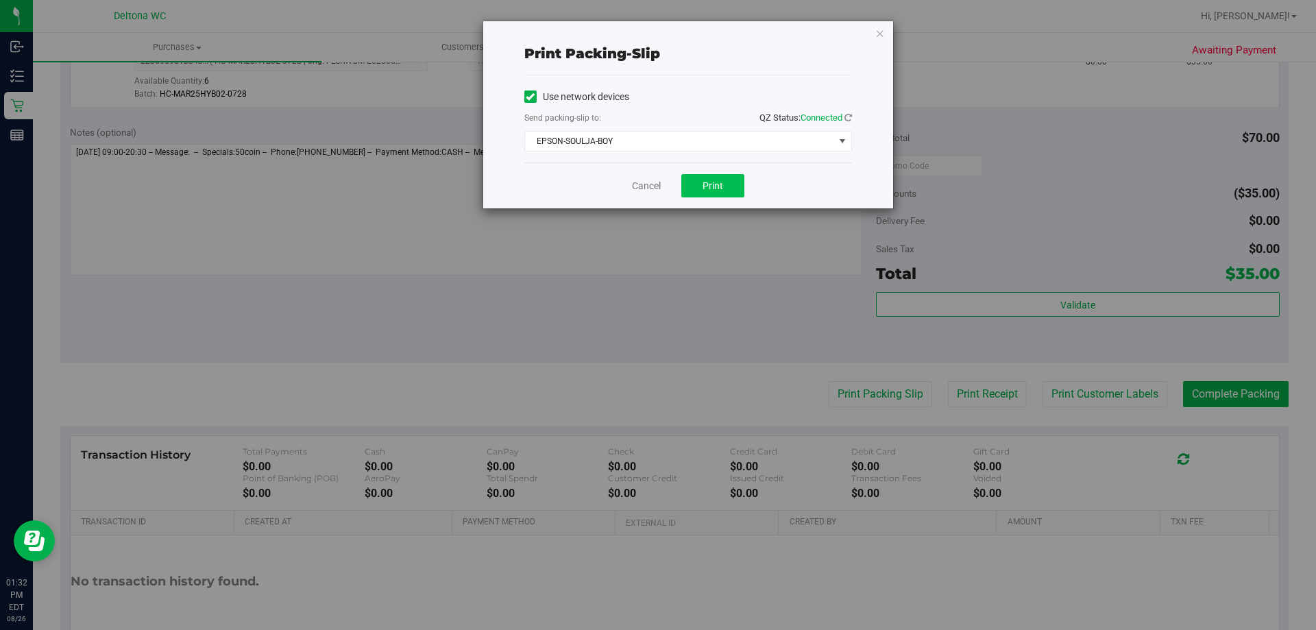 This screenshot has height=630, width=1316. What do you see at coordinates (592, 53) in the screenshot?
I see `span: Print packing-slip` at bounding box center [592, 53].